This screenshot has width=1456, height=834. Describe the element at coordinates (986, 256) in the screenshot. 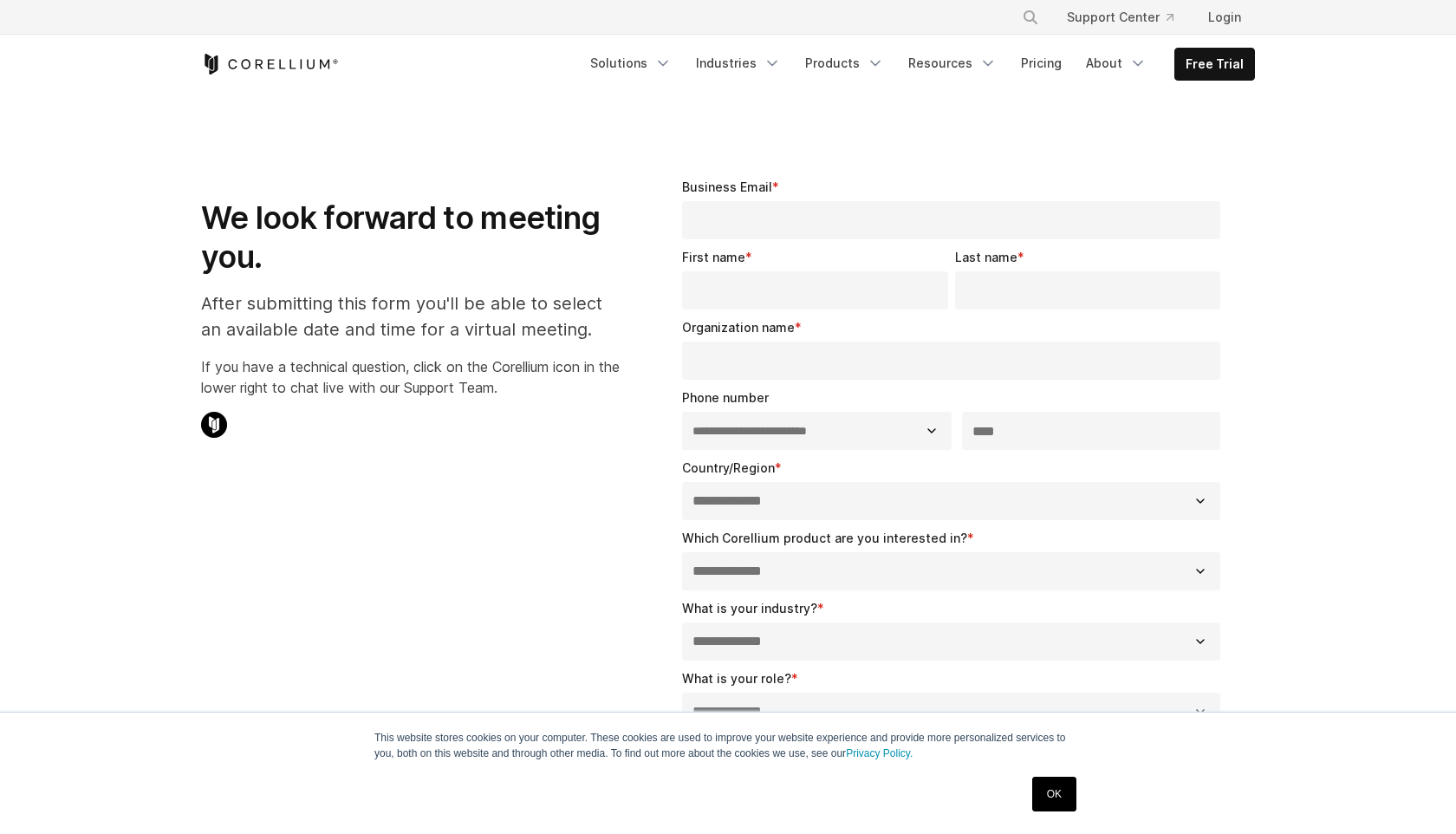

I see `span: Last name` at that location.